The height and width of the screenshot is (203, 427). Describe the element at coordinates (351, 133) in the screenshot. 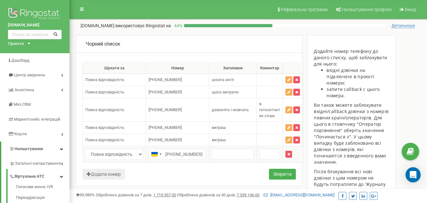

I see `p: Ви також можете заблокувати вхідні/callback дзвінки з номерів певних країн/операторів. Для цього ...` at that location.